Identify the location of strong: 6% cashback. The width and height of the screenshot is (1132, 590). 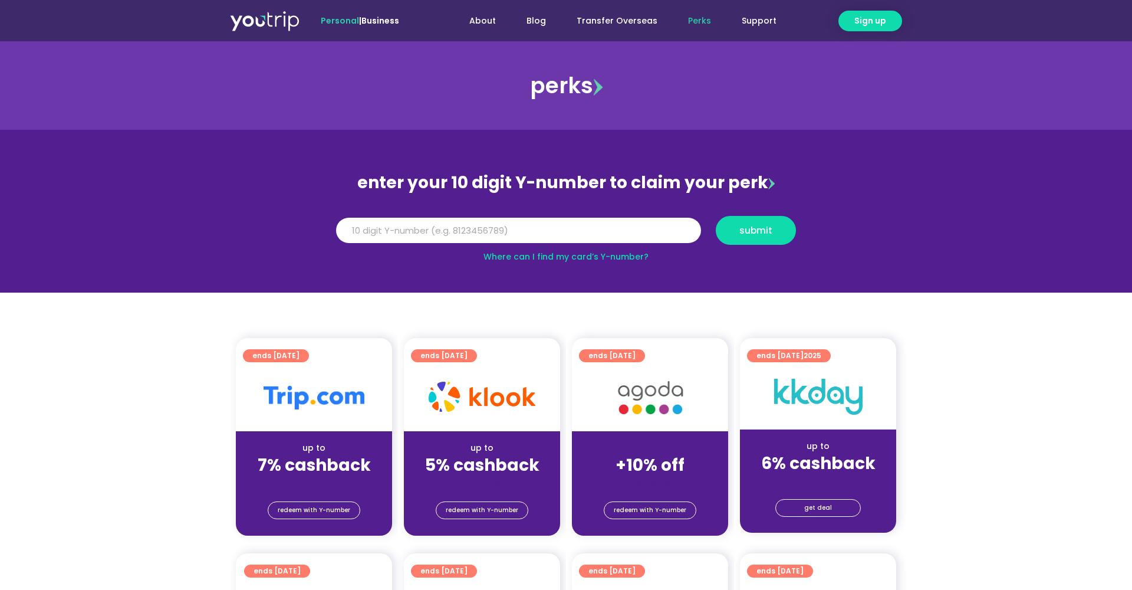
(819, 463).